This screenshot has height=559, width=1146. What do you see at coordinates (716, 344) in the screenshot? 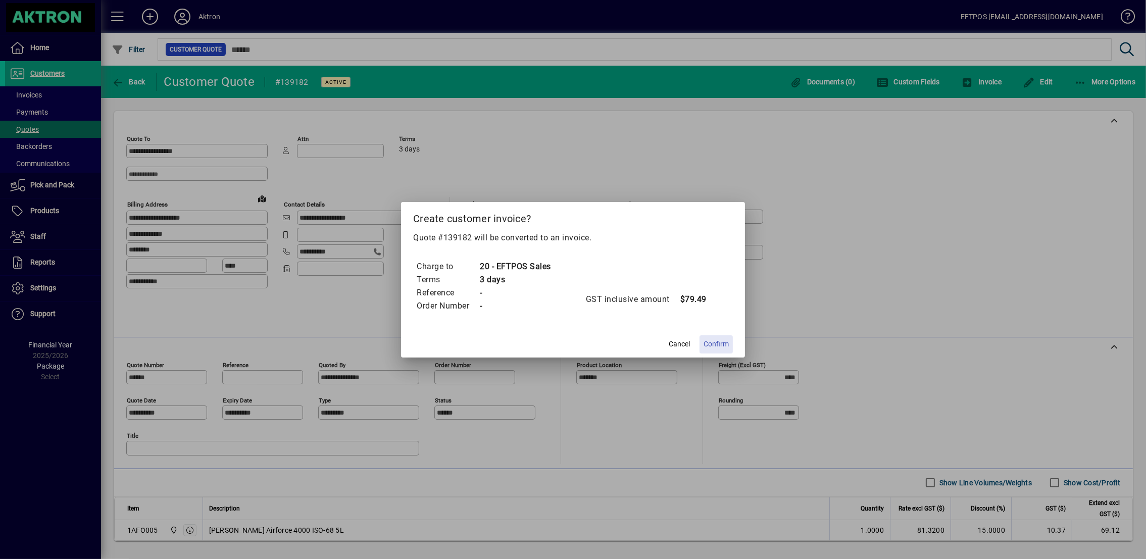
I see `span: Confirm` at bounding box center [716, 344].